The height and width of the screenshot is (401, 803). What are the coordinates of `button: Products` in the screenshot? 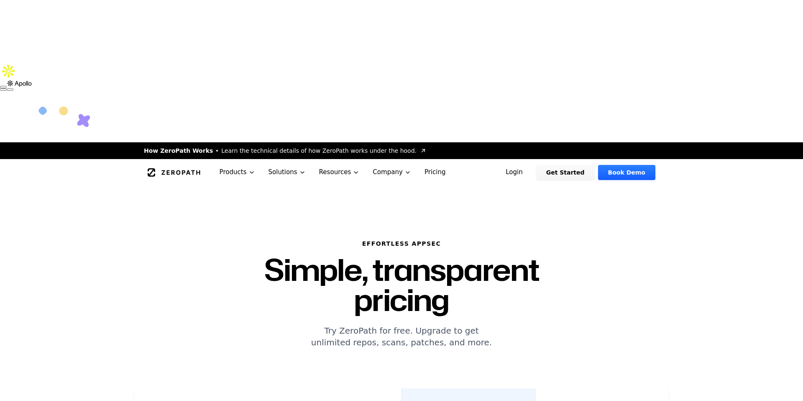 It's located at (237, 172).